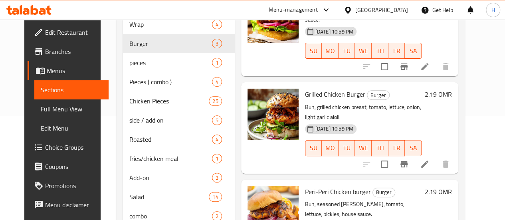 The height and width of the screenshot is (220, 505). Describe the element at coordinates (215, 197) in the screenshot. I see `span: 14` at that location.